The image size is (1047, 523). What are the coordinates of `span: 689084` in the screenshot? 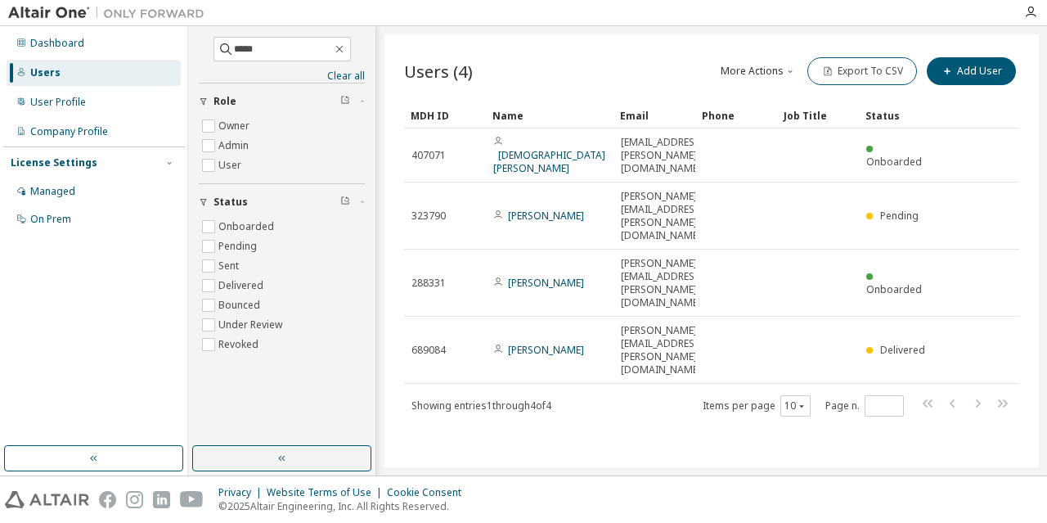 It's located at (429, 350).